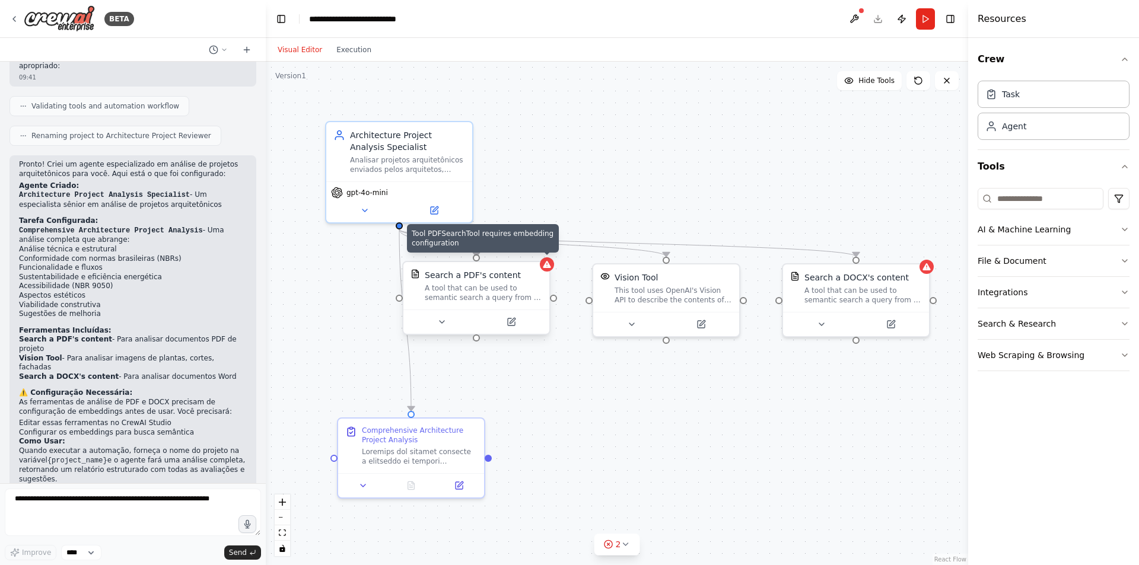 The width and height of the screenshot is (1139, 565). What do you see at coordinates (282, 502) in the screenshot?
I see `button: zoom in` at bounding box center [282, 502].